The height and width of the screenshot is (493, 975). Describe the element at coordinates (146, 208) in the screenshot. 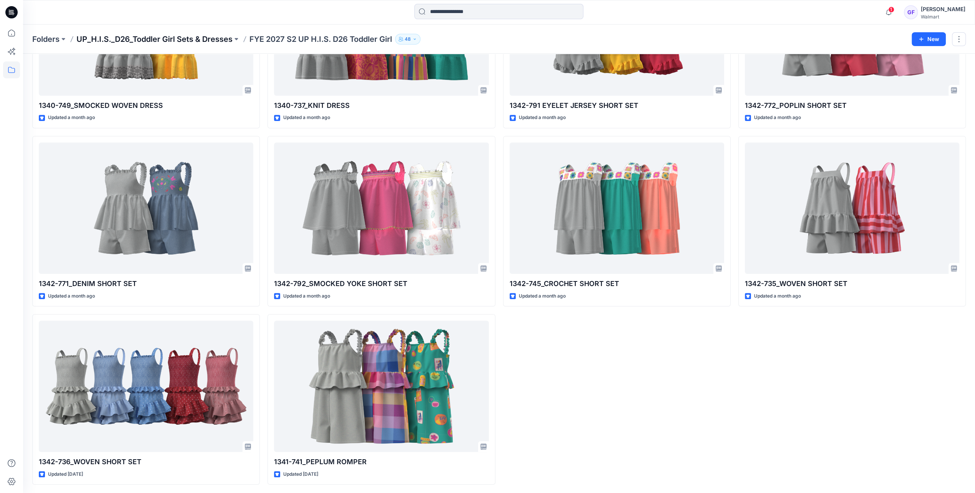

I see `a: 1342-771_DENIM SHORT SET` at that location.